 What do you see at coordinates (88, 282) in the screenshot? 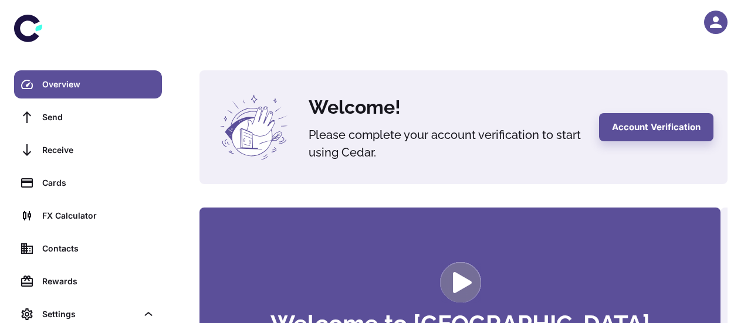
I see `a: Rewards` at bounding box center [88, 282].